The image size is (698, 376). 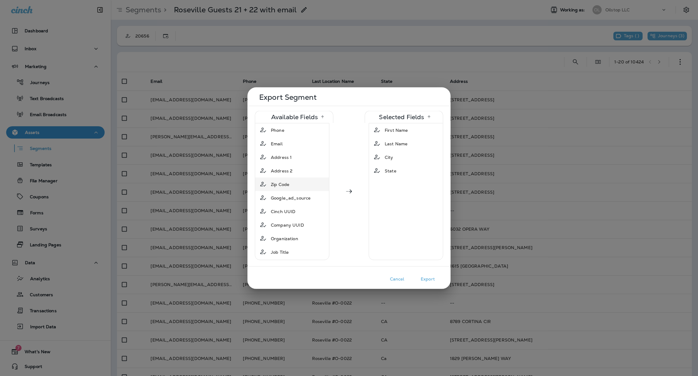 I want to click on span: Phone, so click(x=277, y=130).